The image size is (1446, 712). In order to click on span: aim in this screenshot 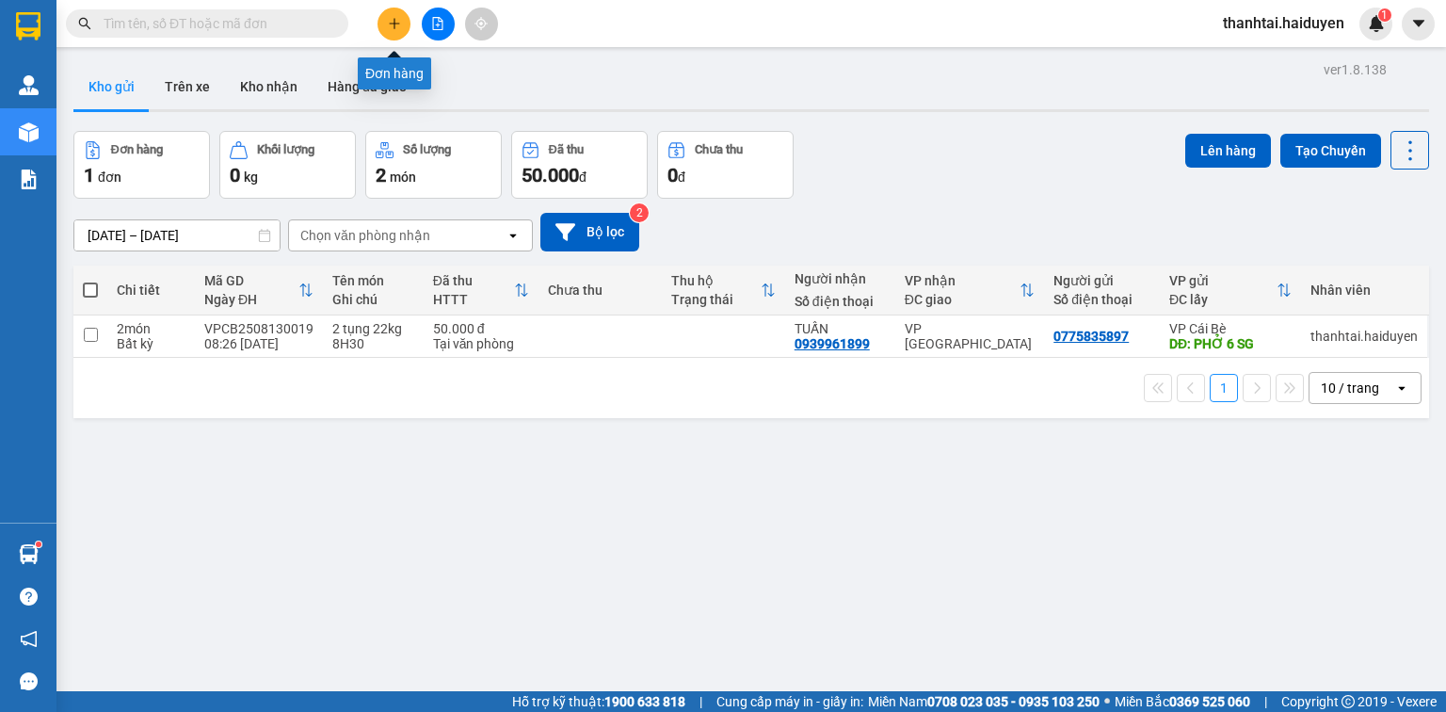, I will do `click(481, 24)`.